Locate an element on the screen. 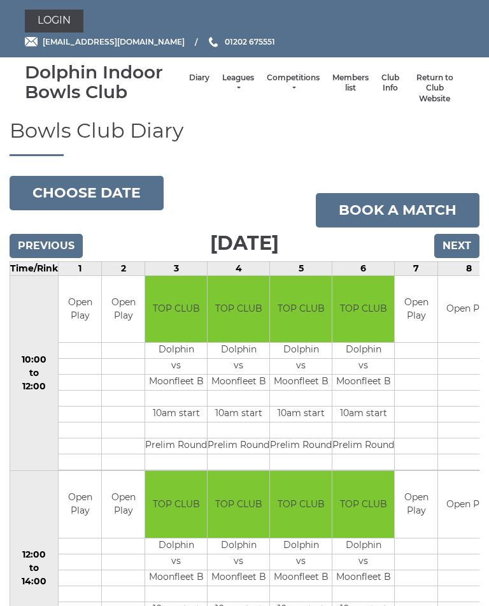 The image size is (489, 606). td: Time/Rink is located at coordinates (34, 268).